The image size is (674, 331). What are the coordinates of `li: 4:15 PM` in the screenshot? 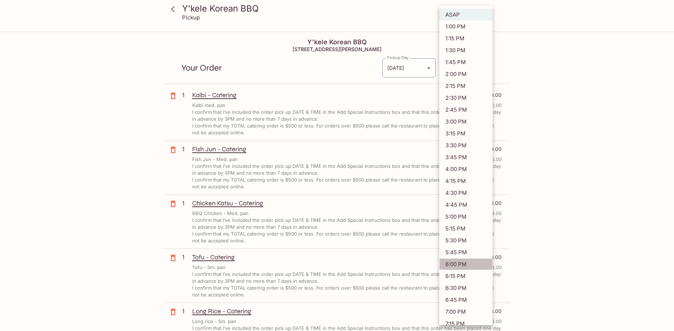 It's located at (466, 181).